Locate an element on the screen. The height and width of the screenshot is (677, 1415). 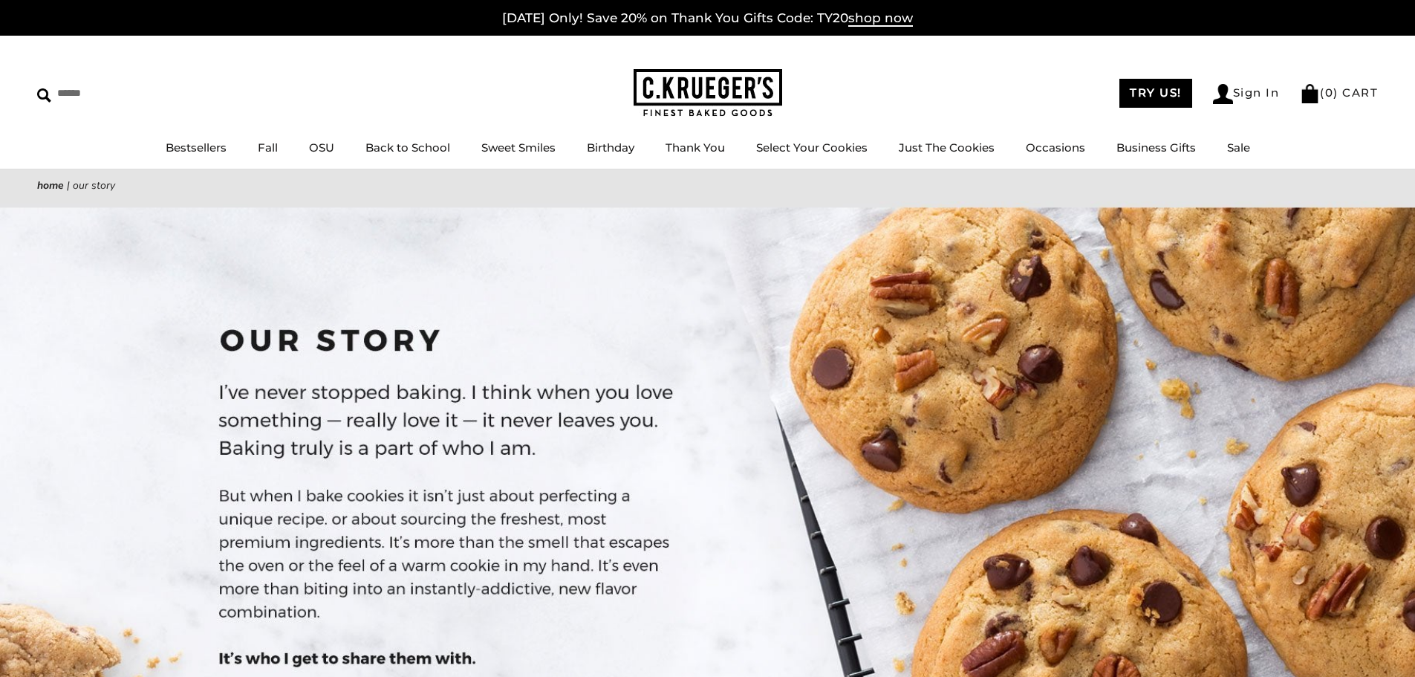
span: Our Story is located at coordinates (94, 185).